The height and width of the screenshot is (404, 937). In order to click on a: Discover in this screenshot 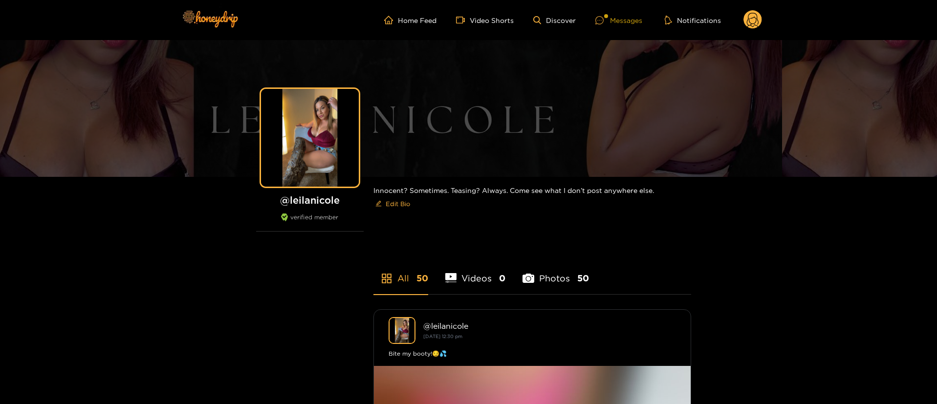, I will do `click(554, 20)`.